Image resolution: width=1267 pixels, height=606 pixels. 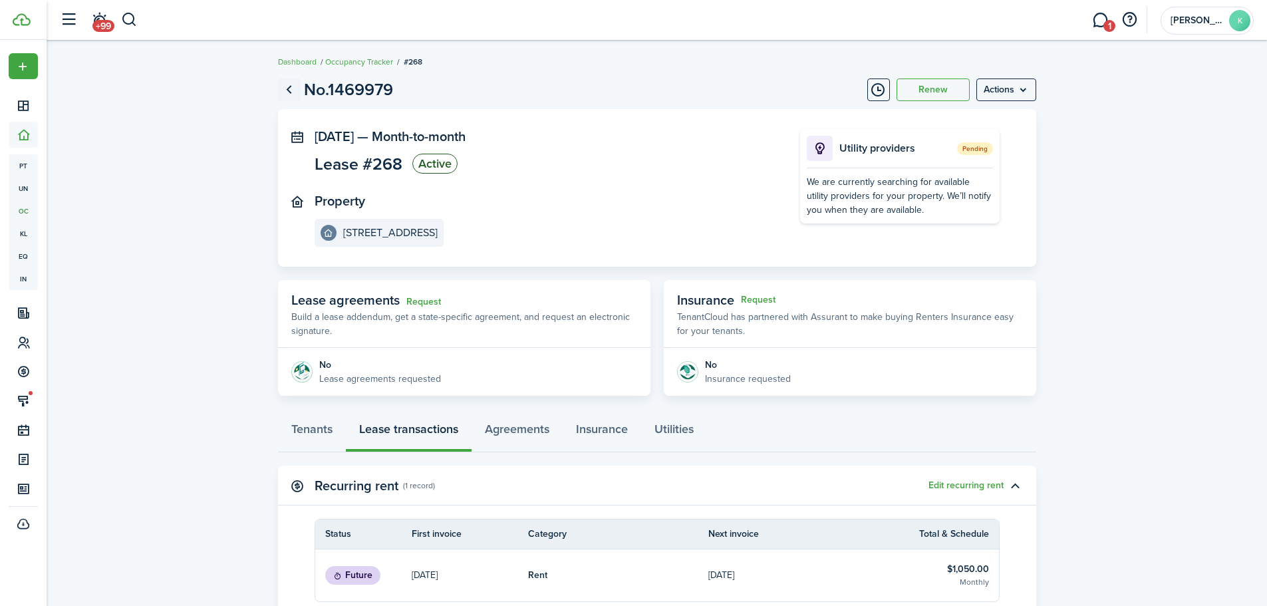 What do you see at coordinates (1015, 486) in the screenshot?
I see `button: Toggle accordion` at bounding box center [1015, 486].